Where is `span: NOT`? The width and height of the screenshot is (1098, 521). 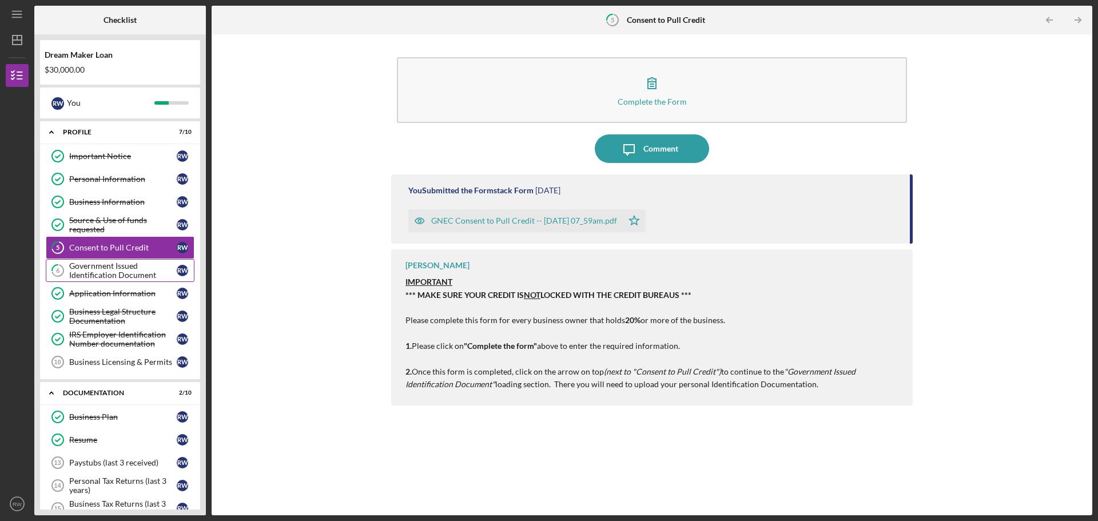 span: NOT is located at coordinates (532, 294).